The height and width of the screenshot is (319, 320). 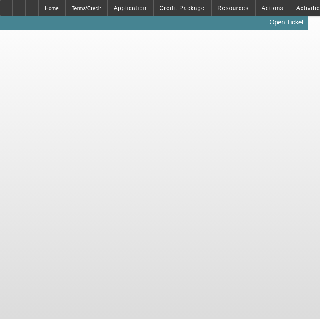 I want to click on span: Credit Package, so click(x=182, y=8).